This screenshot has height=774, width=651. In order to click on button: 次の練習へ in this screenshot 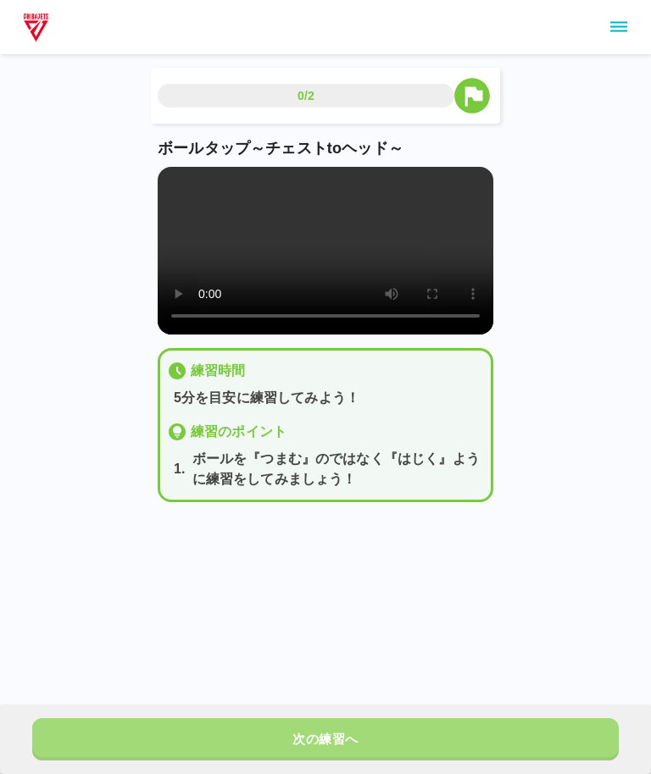, I will do `click(324, 740)`.